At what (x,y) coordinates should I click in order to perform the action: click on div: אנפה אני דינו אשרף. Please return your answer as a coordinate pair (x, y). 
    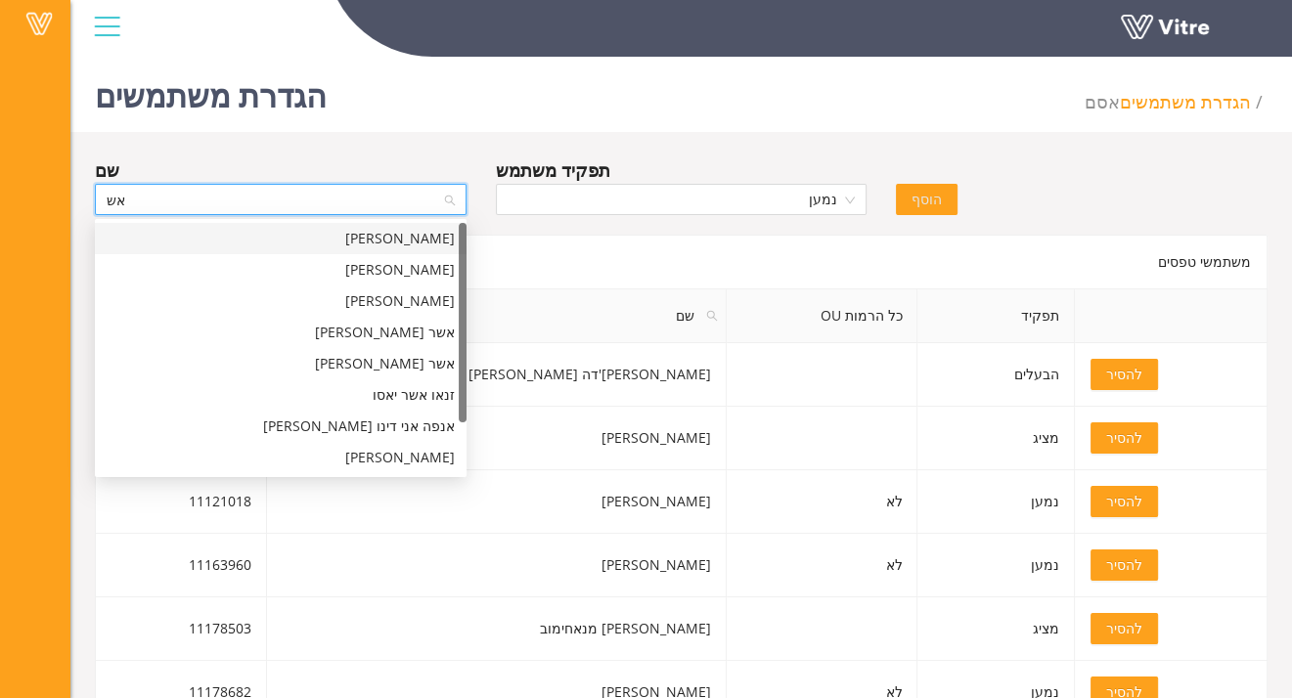
    Looking at the image, I should click on (281, 426).